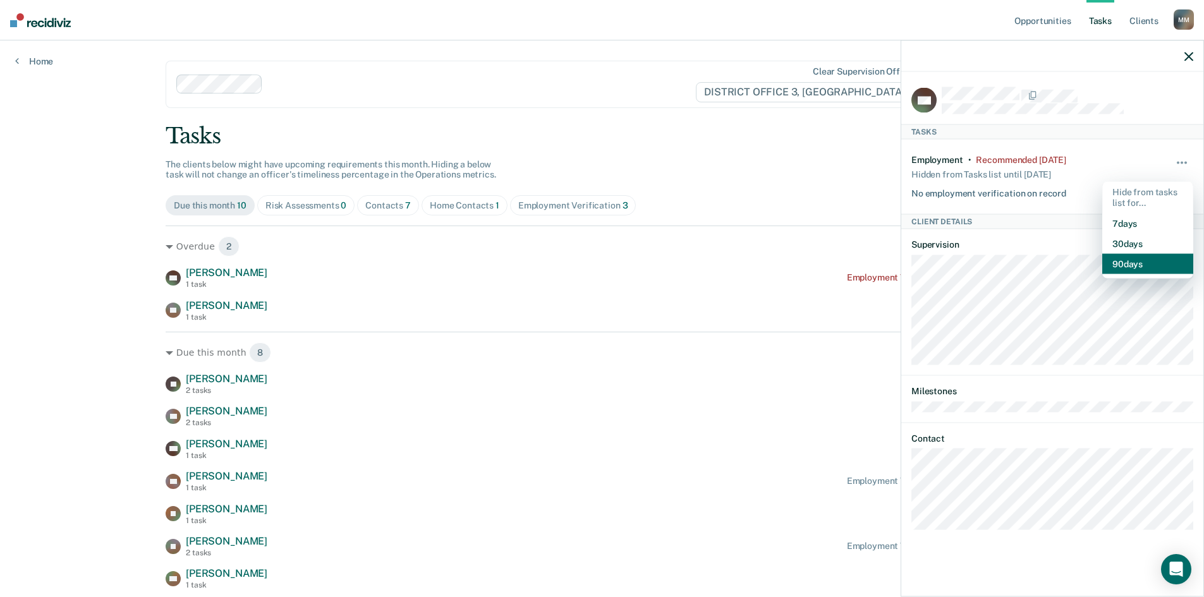 The image size is (1204, 597). I want to click on div: Contacts, so click(388, 205).